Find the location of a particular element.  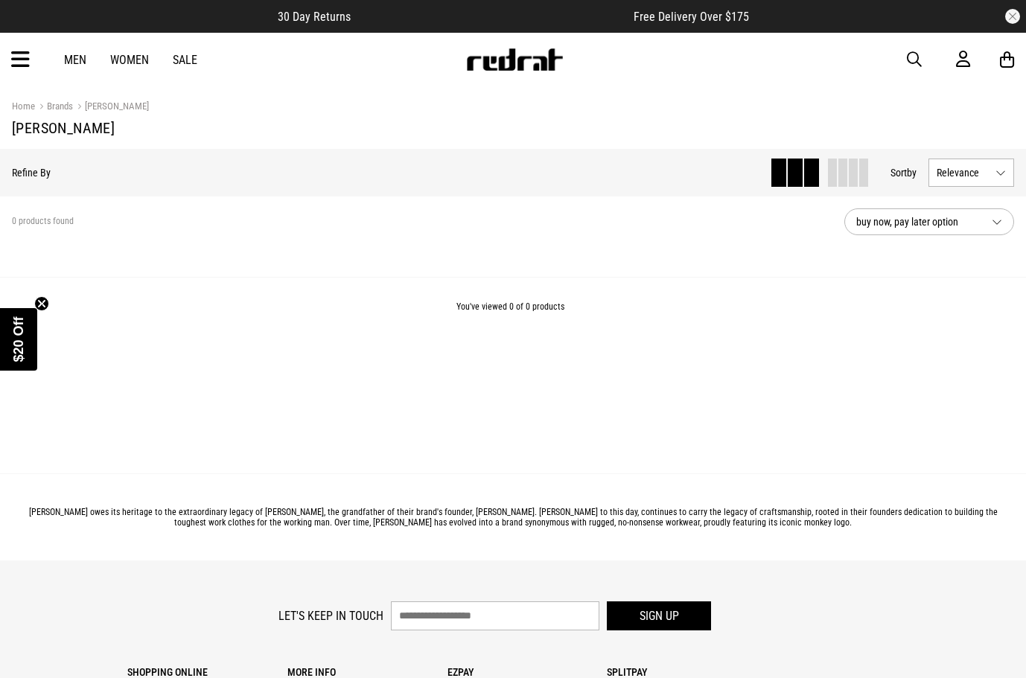

p: Ezpay is located at coordinates (527, 672).